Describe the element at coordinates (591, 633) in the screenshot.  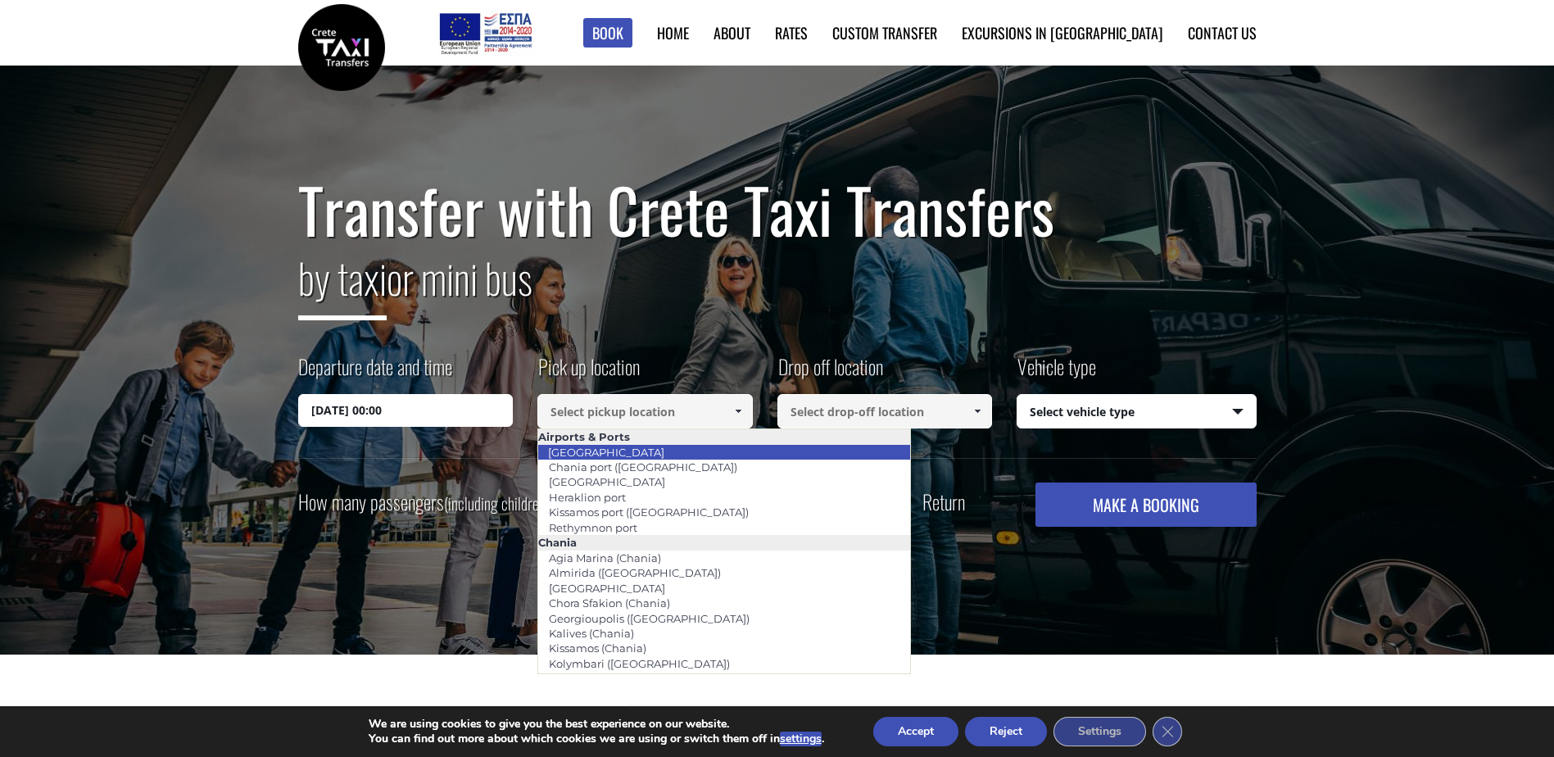
I see `a: Kalives (Chania)` at that location.